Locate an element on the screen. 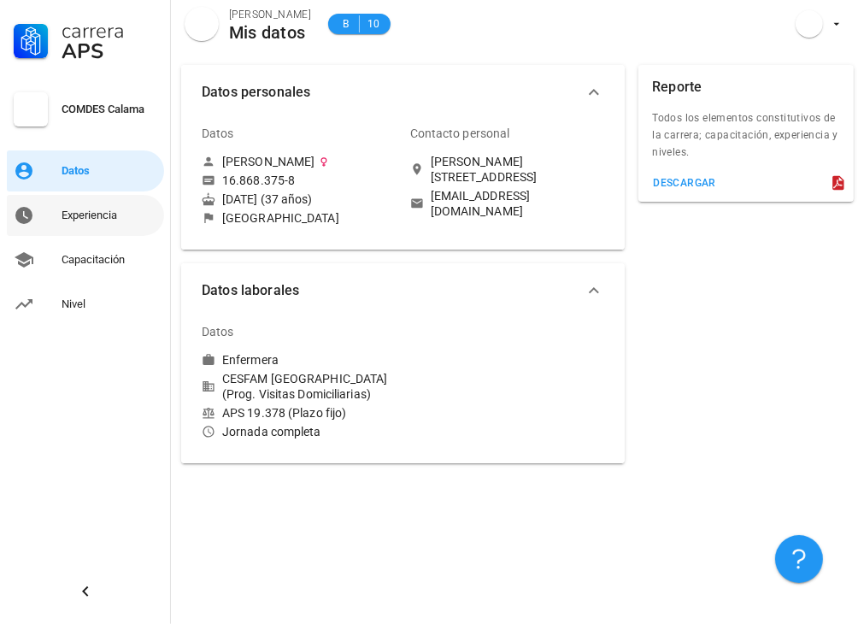 The width and height of the screenshot is (864, 624). a: Capacitación is located at coordinates (85, 260).